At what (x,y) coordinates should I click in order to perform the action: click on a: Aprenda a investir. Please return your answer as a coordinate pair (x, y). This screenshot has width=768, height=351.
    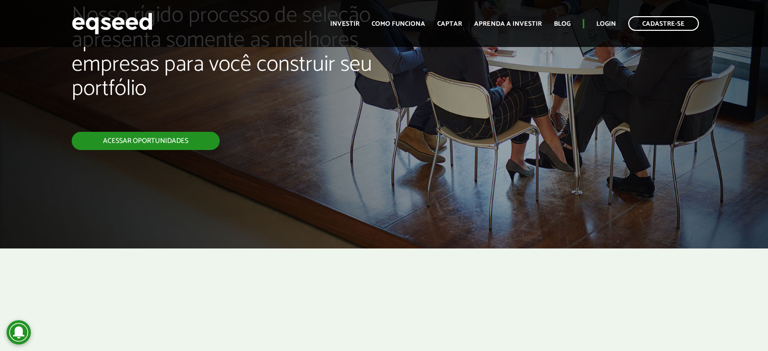
    Looking at the image, I should click on (508, 24).